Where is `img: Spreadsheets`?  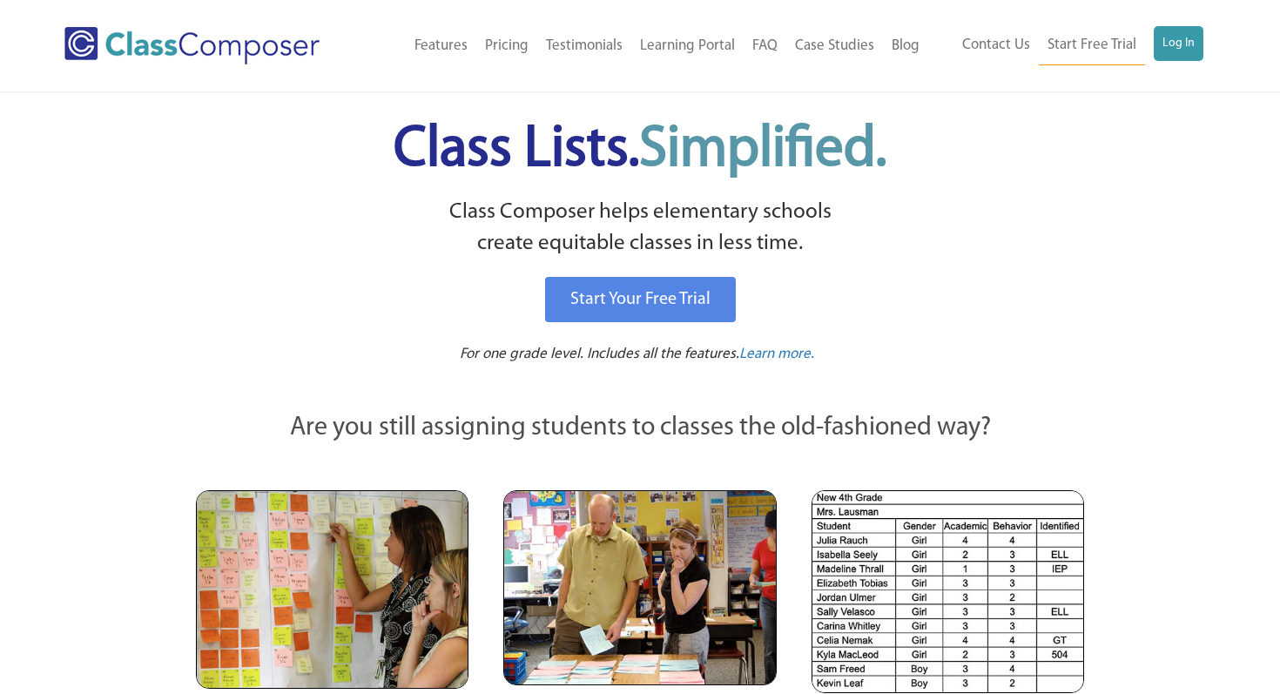
img: Spreadsheets is located at coordinates (947, 591).